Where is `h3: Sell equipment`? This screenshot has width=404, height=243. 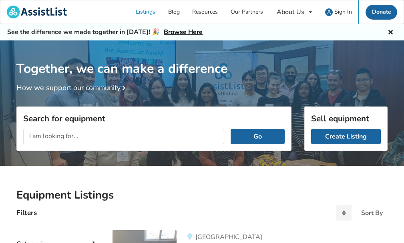 h3: Sell equipment is located at coordinates (346, 118).